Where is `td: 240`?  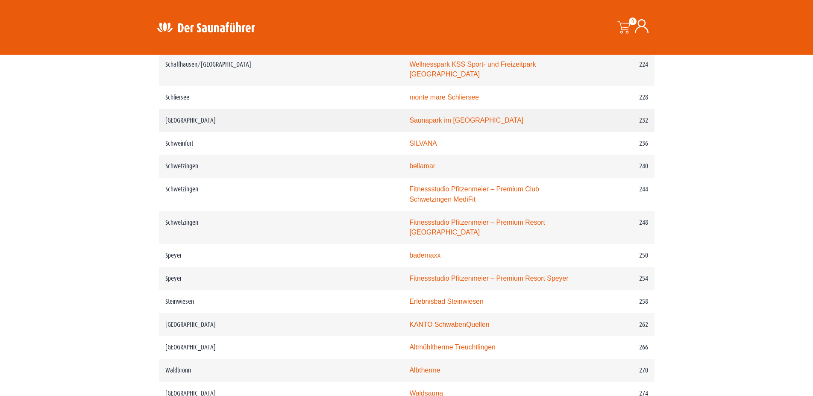 td: 240 is located at coordinates (616, 166).